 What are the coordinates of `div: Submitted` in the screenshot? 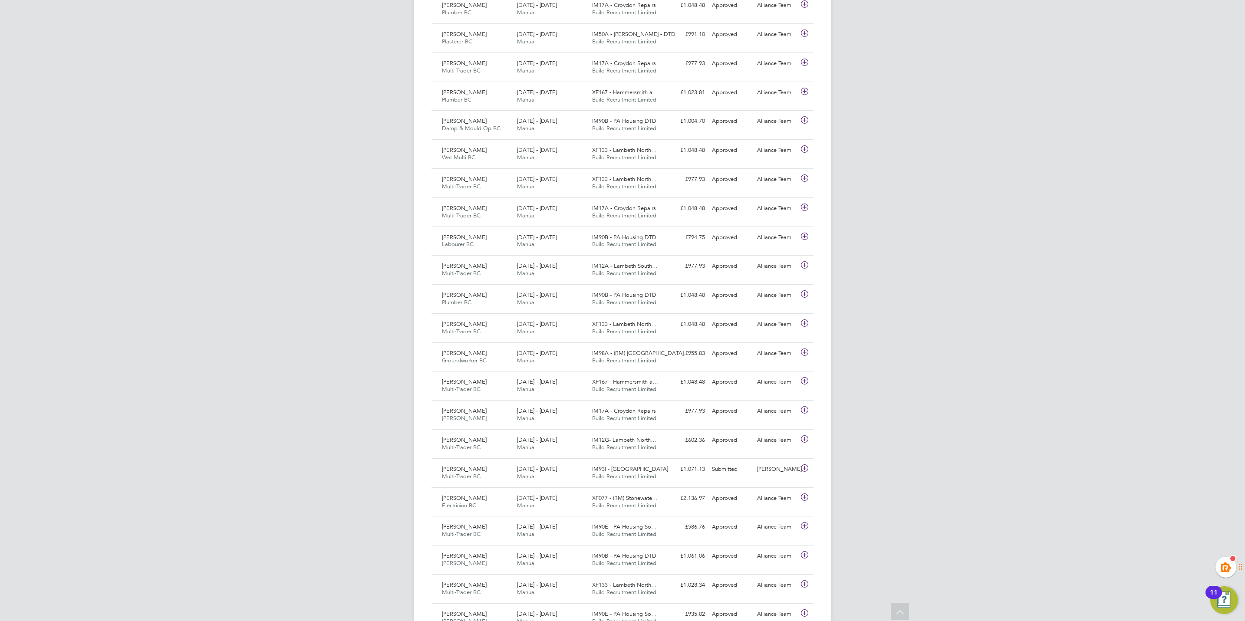 It's located at (731, 469).